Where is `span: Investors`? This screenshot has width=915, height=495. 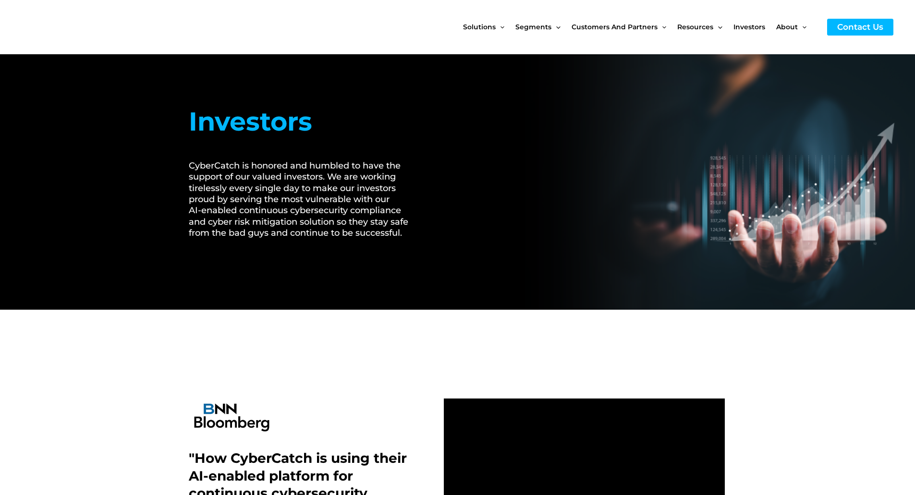 span: Investors is located at coordinates (749, 27).